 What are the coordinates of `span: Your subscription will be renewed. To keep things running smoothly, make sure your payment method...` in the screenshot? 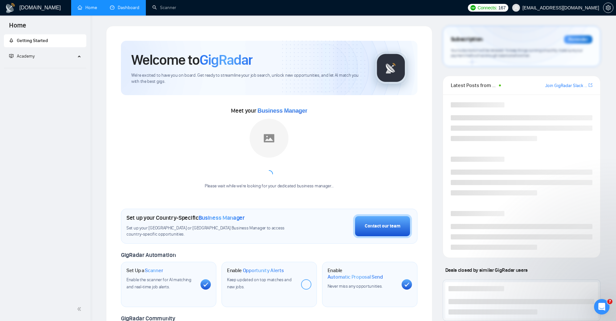 It's located at (517, 53).